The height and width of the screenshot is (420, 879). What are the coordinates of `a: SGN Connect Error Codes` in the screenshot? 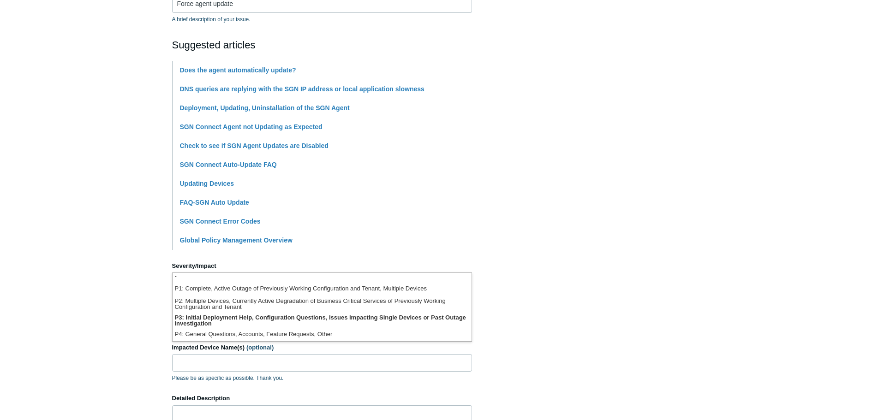 It's located at (220, 221).